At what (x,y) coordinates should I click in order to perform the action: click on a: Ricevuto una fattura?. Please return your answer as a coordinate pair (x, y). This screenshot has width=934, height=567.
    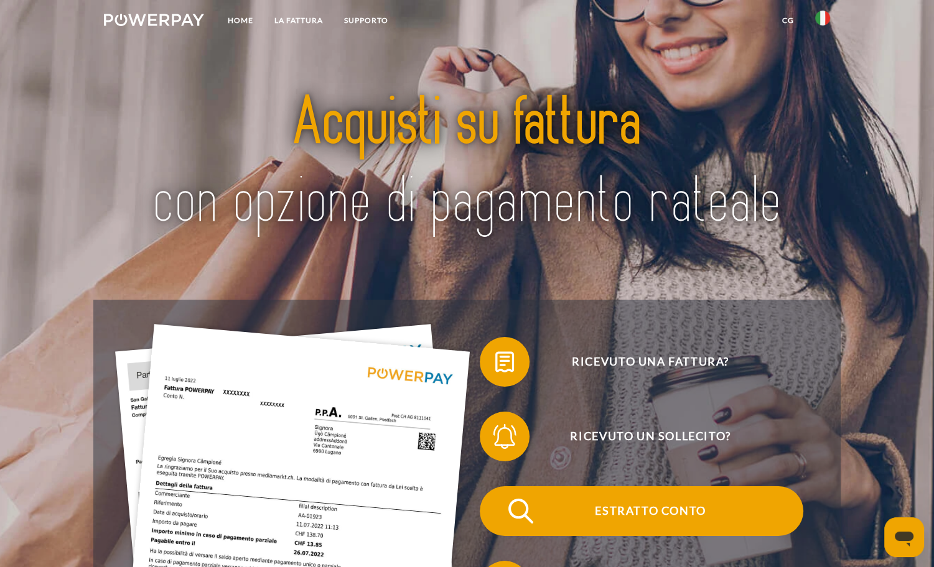
    Looking at the image, I should click on (641, 362).